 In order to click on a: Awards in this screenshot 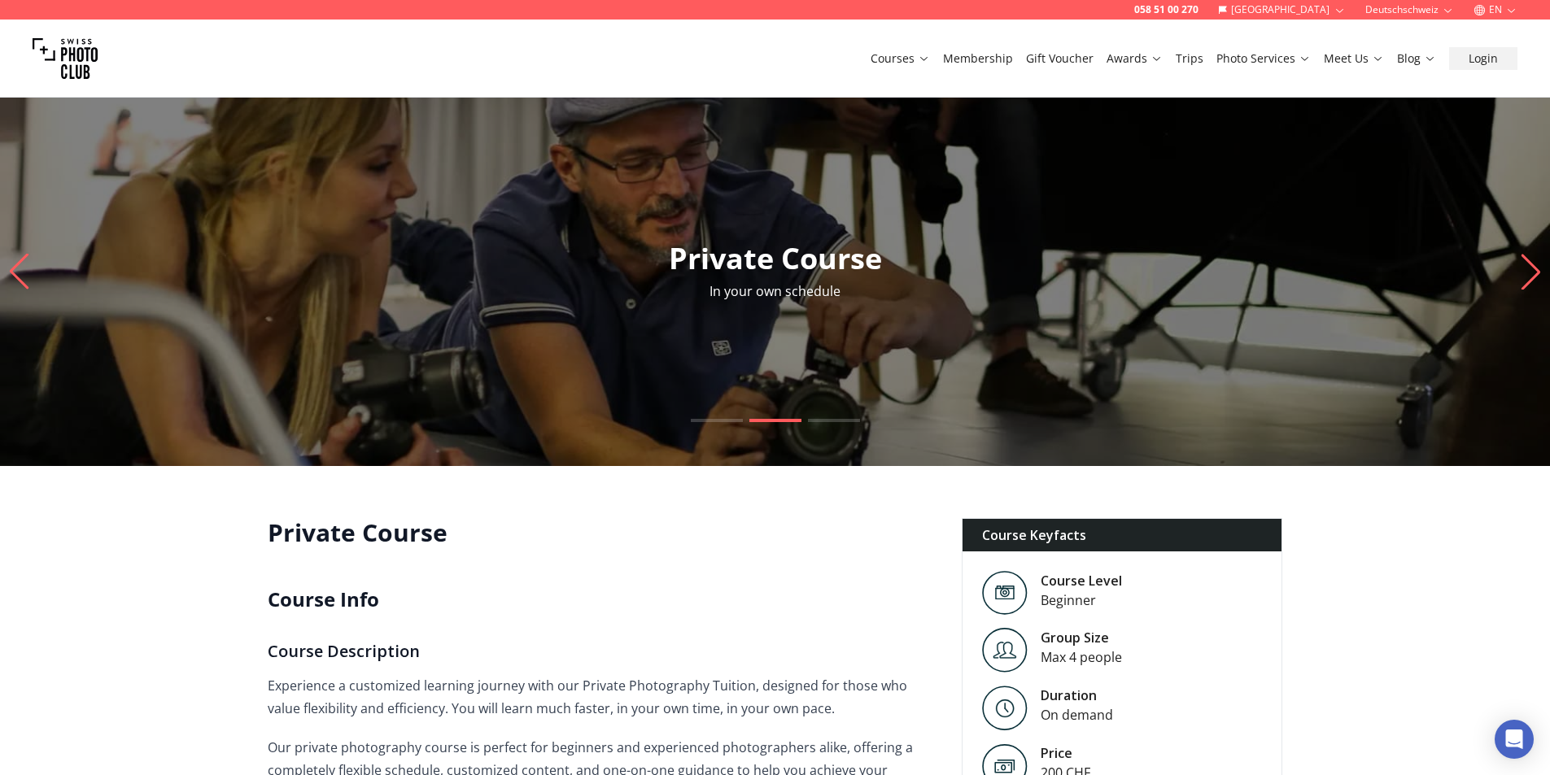, I will do `click(1134, 59)`.